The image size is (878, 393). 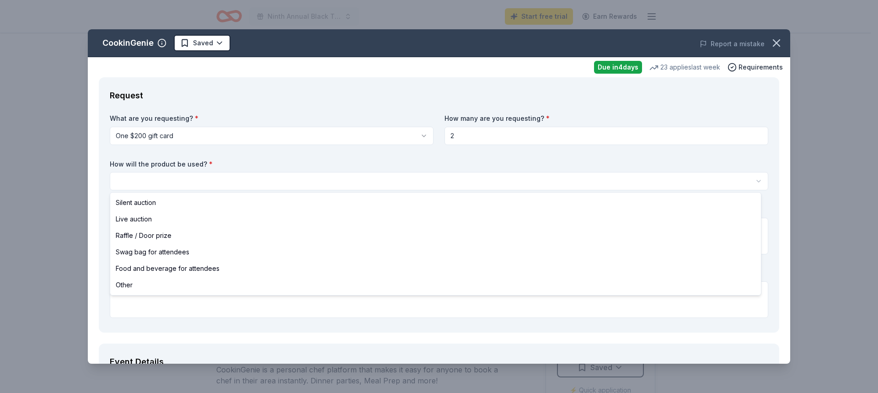 What do you see at coordinates (152, 252) in the screenshot?
I see `span: Swag bag for attendees` at bounding box center [152, 252].